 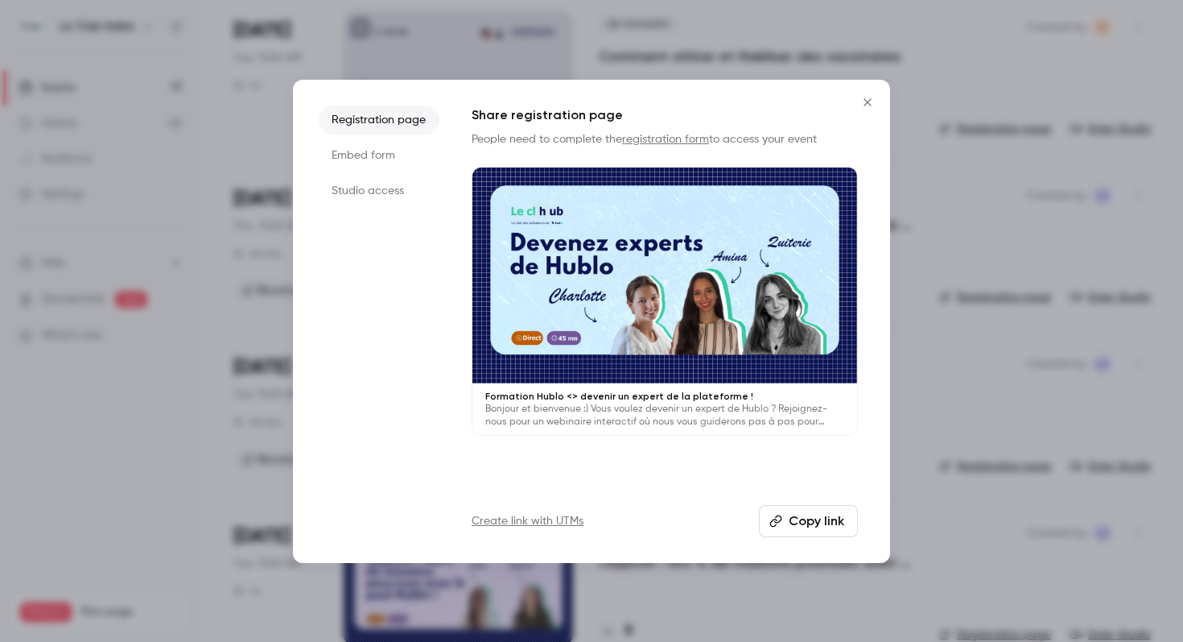 What do you see at coordinates (666, 139) in the screenshot?
I see `a: registration form` at bounding box center [666, 139].